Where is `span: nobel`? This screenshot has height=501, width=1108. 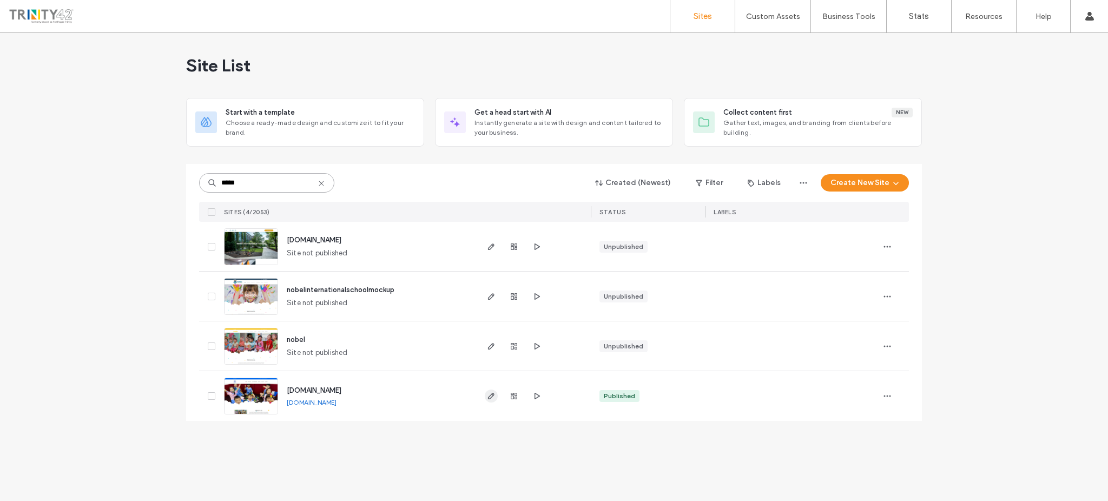
span: nobel is located at coordinates (296, 339).